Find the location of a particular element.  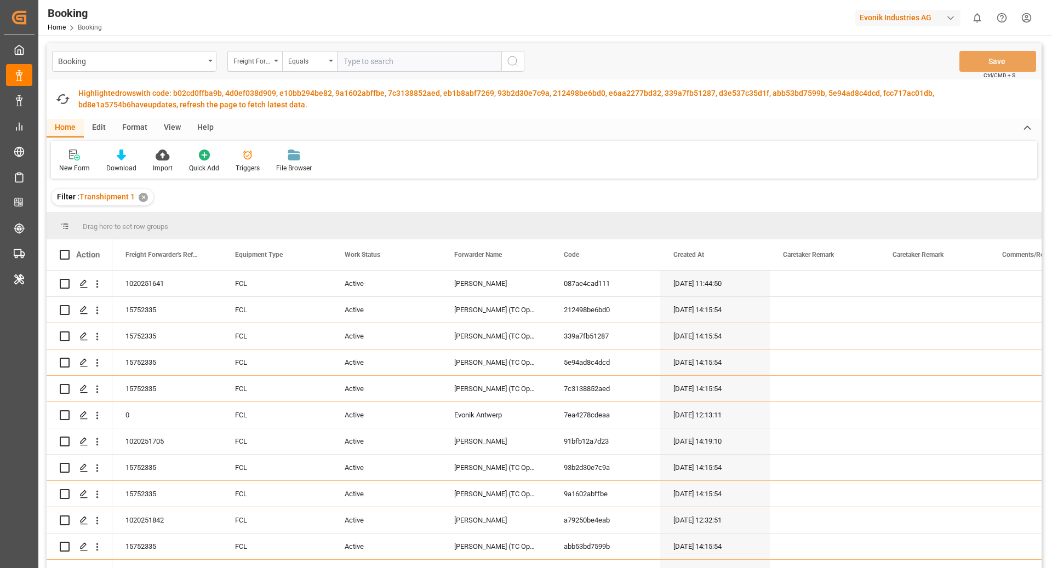

div: Home is located at coordinates (65, 128).